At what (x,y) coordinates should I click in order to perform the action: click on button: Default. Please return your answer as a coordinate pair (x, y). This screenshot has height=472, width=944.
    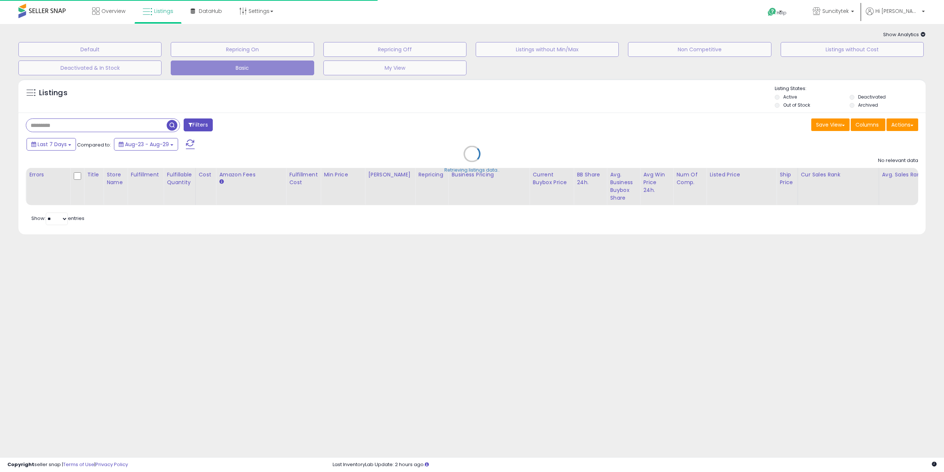
    Looking at the image, I should click on (90, 49).